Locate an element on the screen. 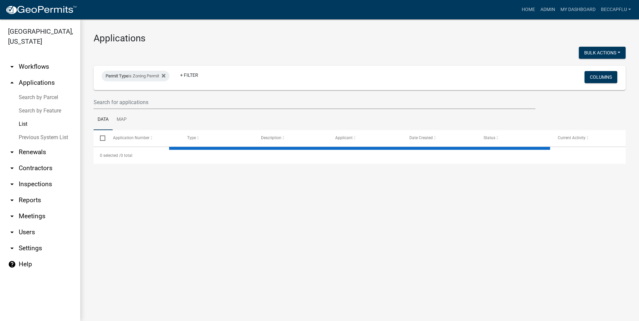 This screenshot has width=639, height=321. div: 0 total is located at coordinates (360, 156).